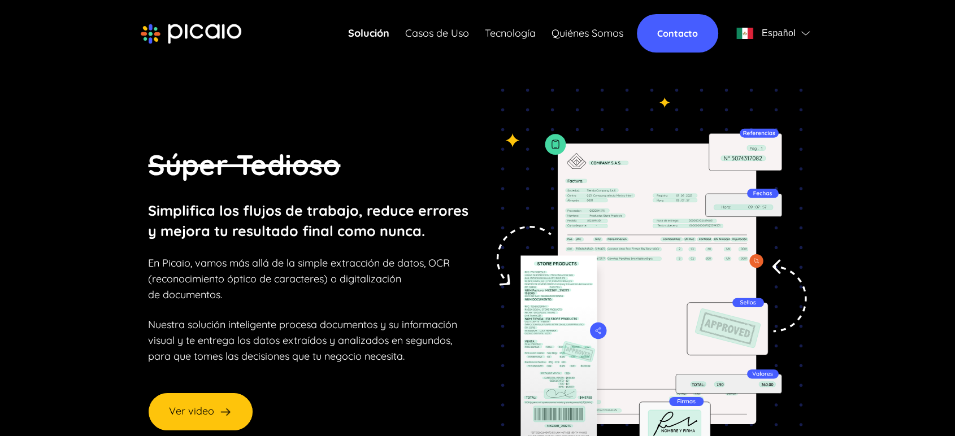 This screenshot has height=436, width=955. What do you see at coordinates (201, 412) in the screenshot?
I see `button: Ver video` at bounding box center [201, 412].